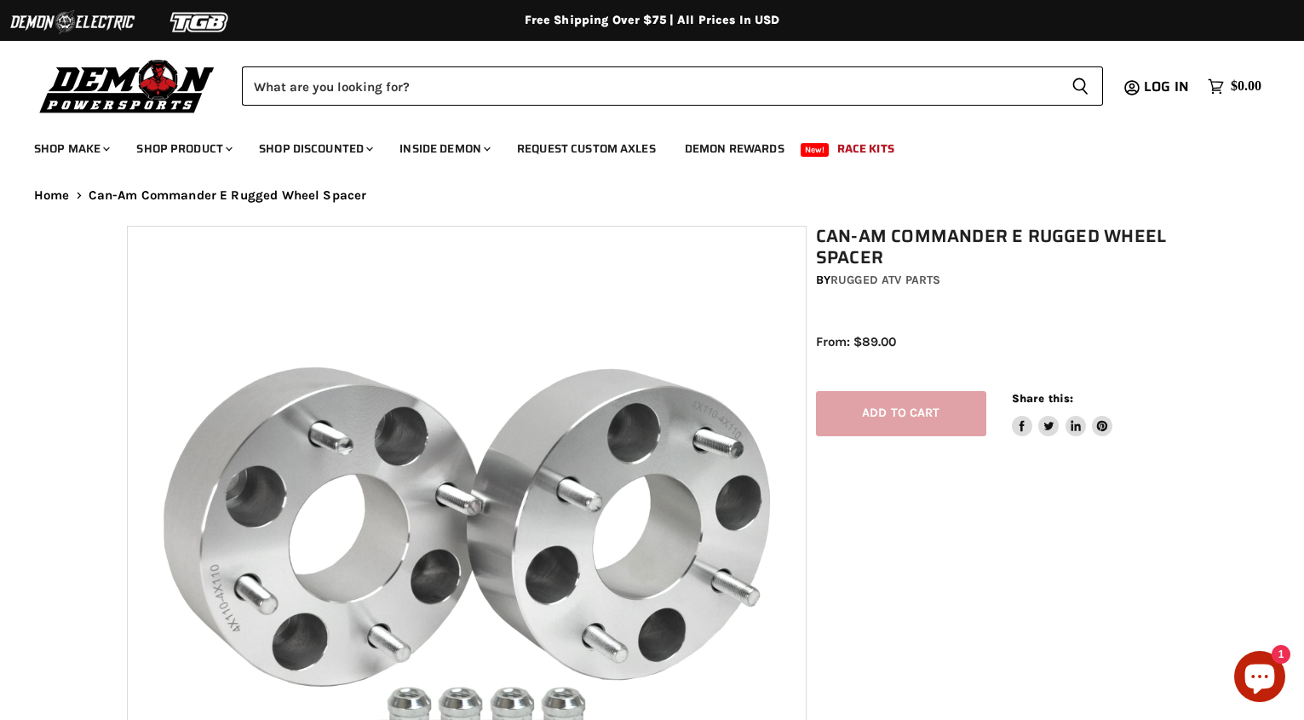 The width and height of the screenshot is (1304, 720). I want to click on input: Search, so click(650, 86).